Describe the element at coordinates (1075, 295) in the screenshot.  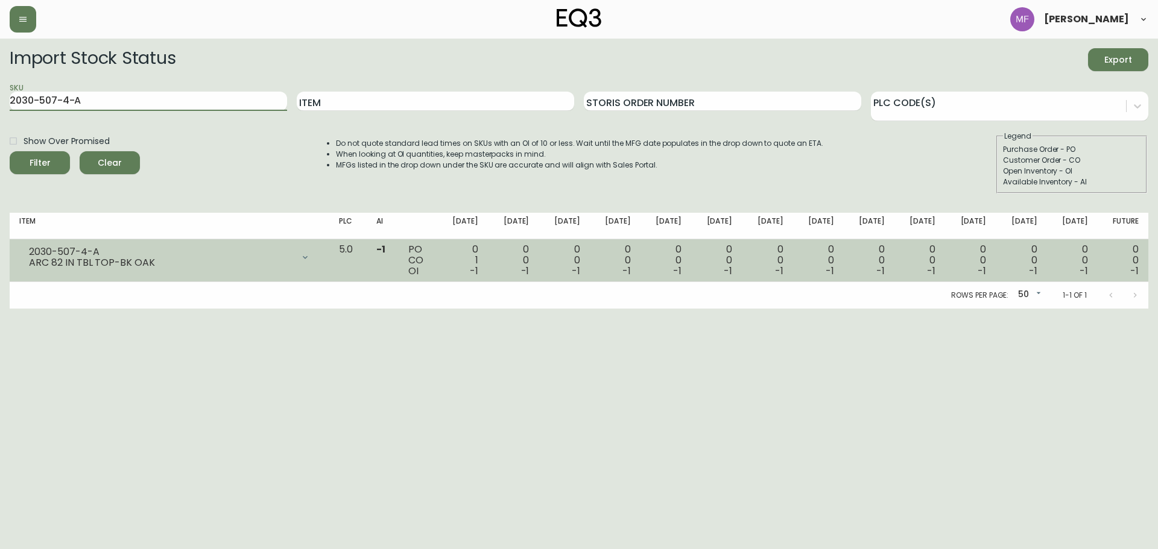
I see `p: 1-1 of 1` at that location.